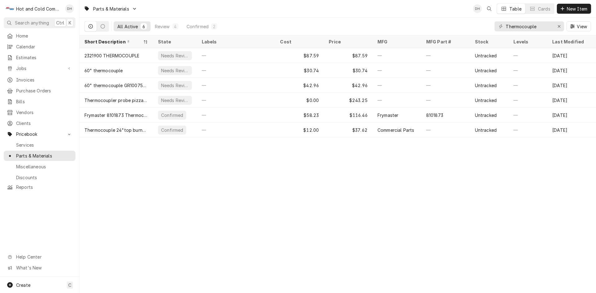 This screenshot has height=293, width=596. What do you see at coordinates (515, 9) in the screenshot?
I see `div: Table` at bounding box center [515, 9].